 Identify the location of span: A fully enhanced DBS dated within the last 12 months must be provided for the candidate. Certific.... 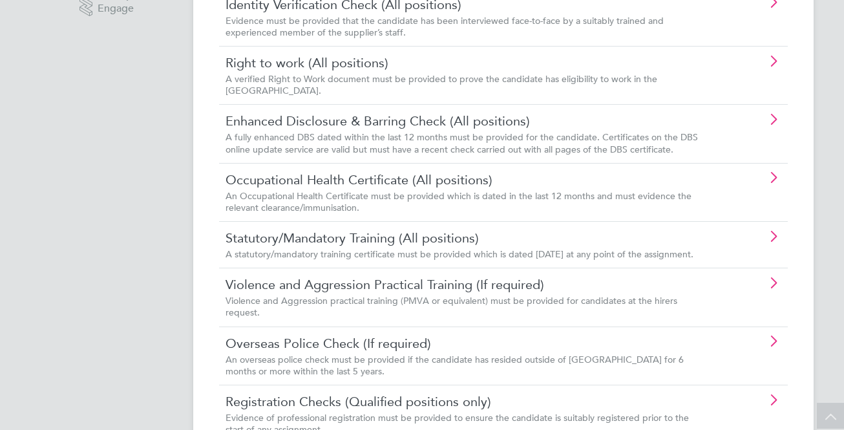
(461, 143).